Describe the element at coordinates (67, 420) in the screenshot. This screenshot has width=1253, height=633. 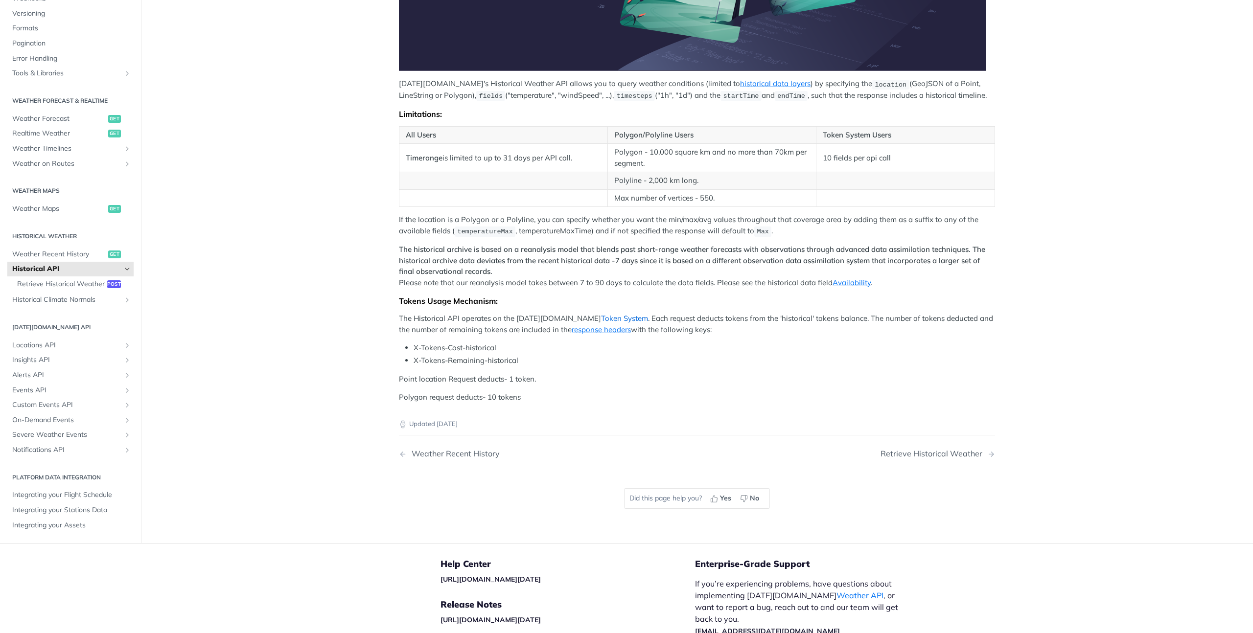
I see `span: On-Demand Events` at that location.